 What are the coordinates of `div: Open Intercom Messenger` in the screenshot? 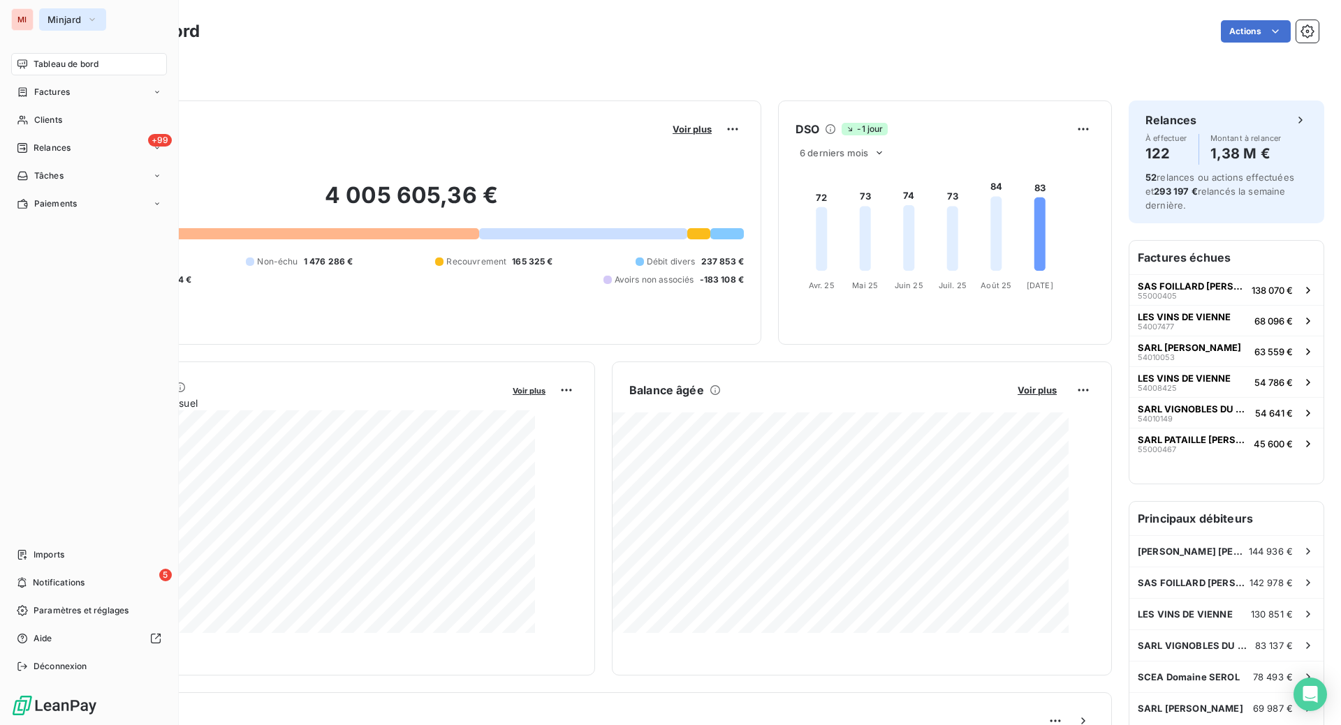 It's located at (1310, 695).